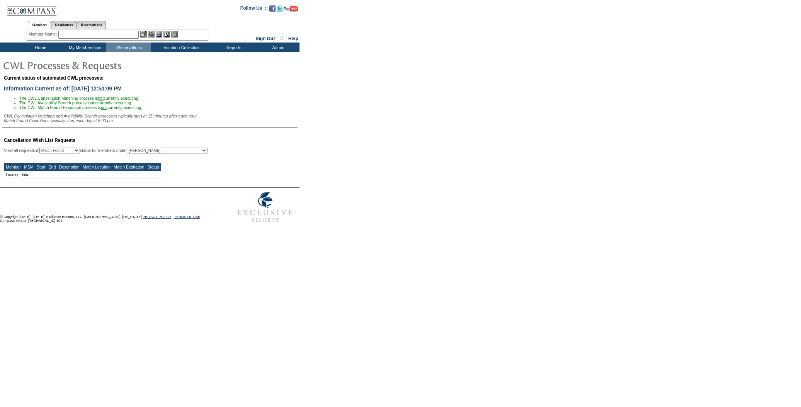  I want to click on a: Help, so click(293, 39).